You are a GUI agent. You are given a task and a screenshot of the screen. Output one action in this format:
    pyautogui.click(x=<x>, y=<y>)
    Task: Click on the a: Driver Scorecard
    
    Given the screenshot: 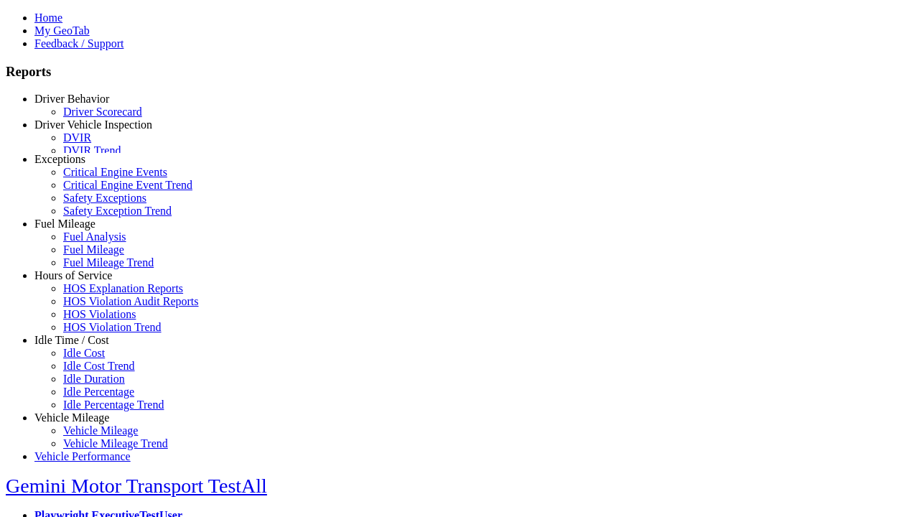 What is the action you would take?
    pyautogui.click(x=103, y=111)
    